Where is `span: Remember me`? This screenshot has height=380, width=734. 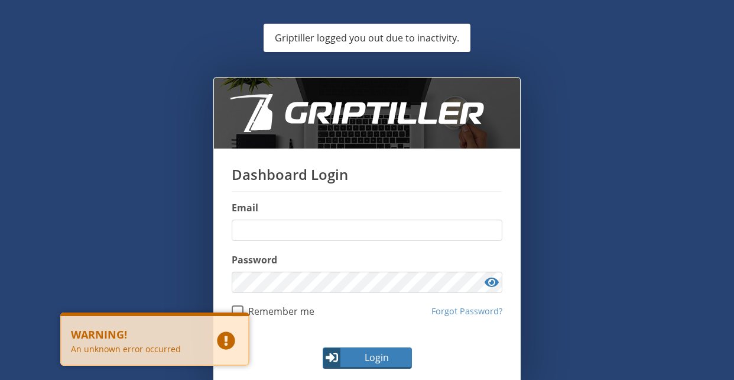 span: Remember me is located at coordinates (279, 311).